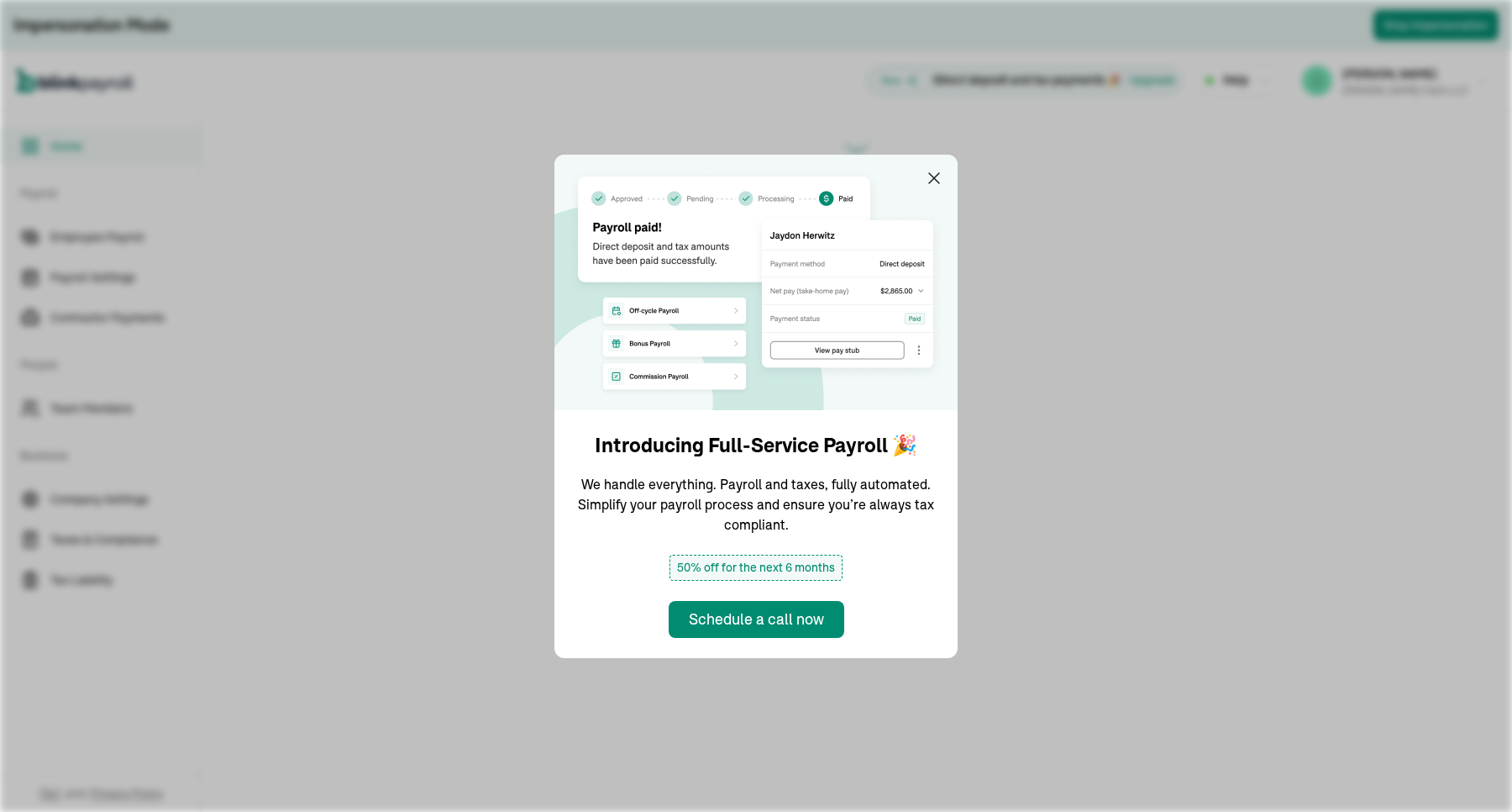 This screenshot has width=1512, height=812. What do you see at coordinates (756, 282) in the screenshot?
I see `img: announcement` at bounding box center [756, 282].